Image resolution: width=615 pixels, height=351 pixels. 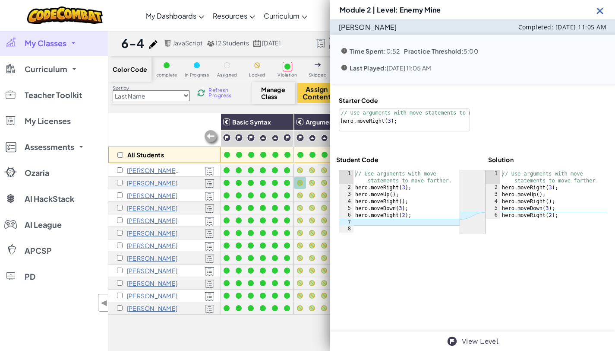 What do you see at coordinates (152, 308) in the screenshot?
I see `p: Jaxson Willman` at bounding box center [152, 308].